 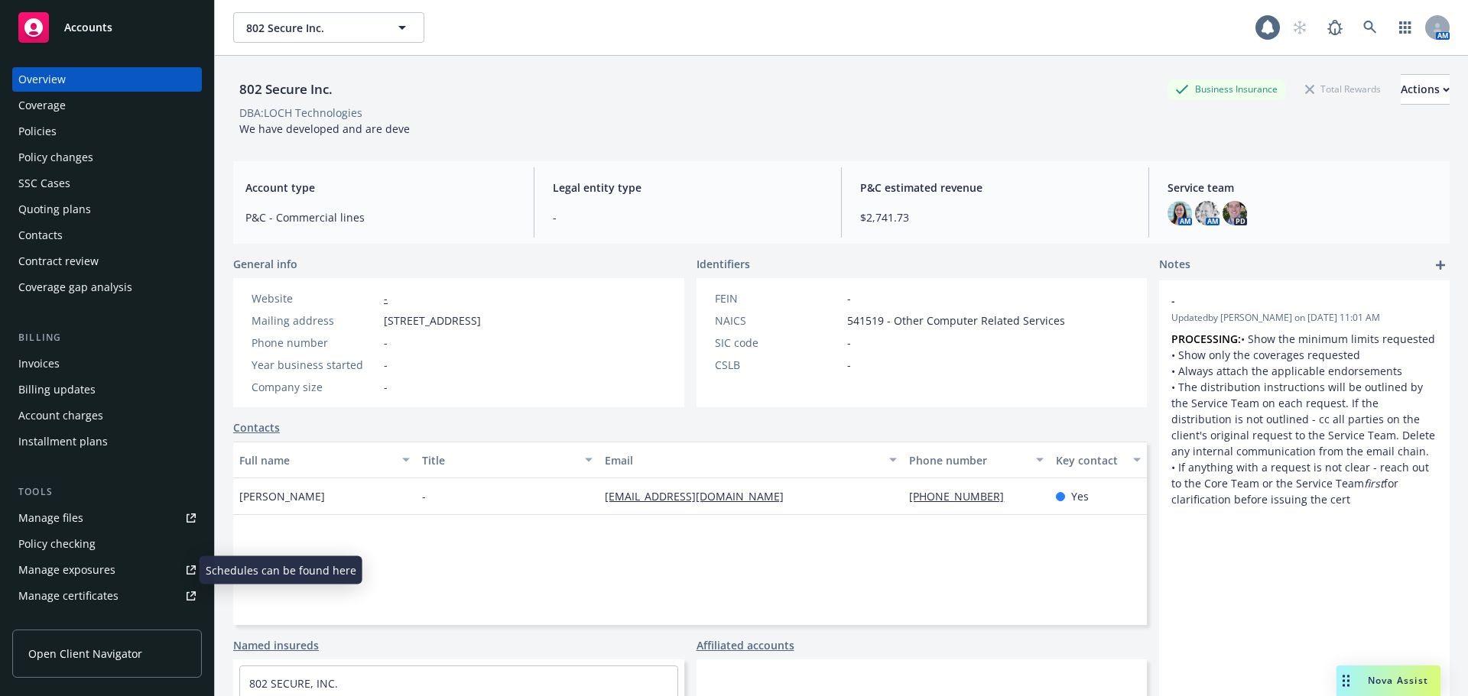 I want to click on span: Identifiers, so click(x=723, y=264).